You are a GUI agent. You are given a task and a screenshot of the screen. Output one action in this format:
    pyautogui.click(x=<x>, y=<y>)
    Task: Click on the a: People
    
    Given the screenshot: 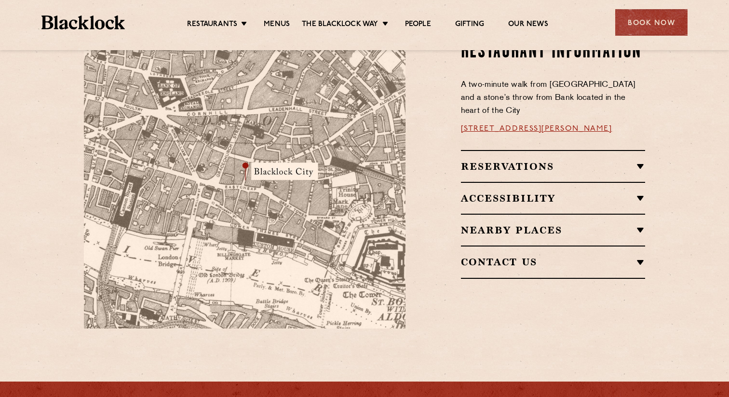 What is the action you would take?
    pyautogui.click(x=418, y=25)
    